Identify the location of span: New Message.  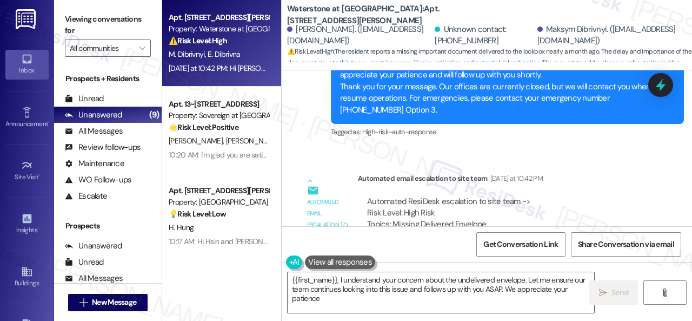
(114, 302).